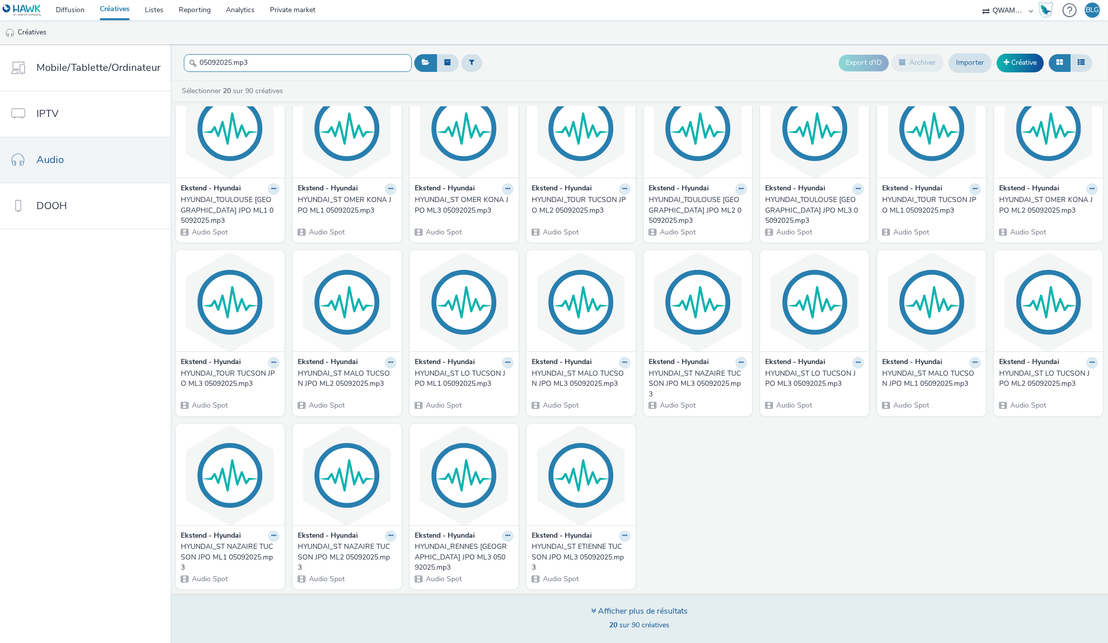  Describe the element at coordinates (228, 379) in the screenshot. I see `div: HYUNDAI_TOUR TUCSON JPO ML3 05092025.mp3` at that location.